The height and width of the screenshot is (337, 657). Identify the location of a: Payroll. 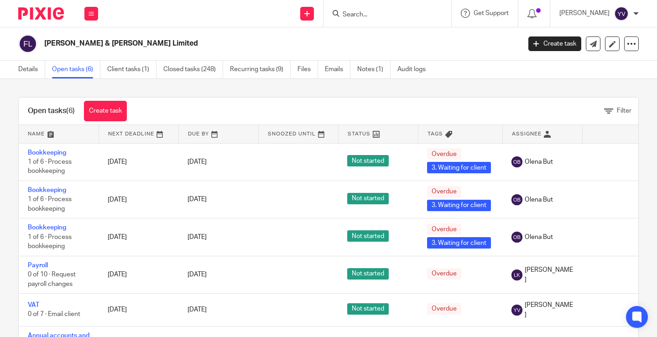
(38, 266).